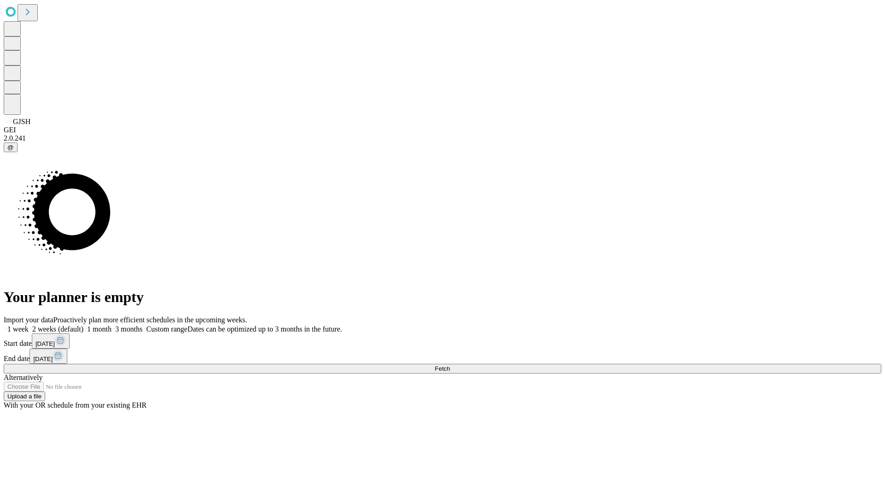 Image resolution: width=885 pixels, height=498 pixels. Describe the element at coordinates (166, 329) in the screenshot. I see `span: Custom range` at that location.